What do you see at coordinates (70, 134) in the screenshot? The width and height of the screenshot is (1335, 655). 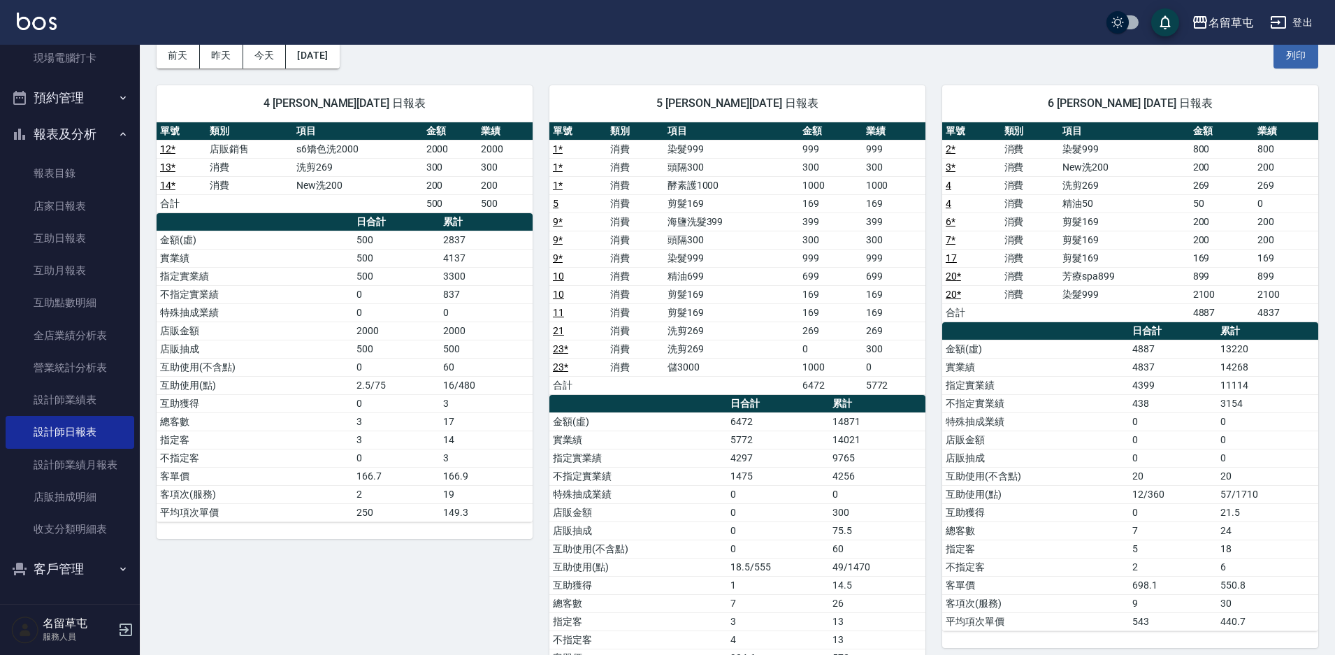 I see `button: 報表及分析` at bounding box center [70, 134].